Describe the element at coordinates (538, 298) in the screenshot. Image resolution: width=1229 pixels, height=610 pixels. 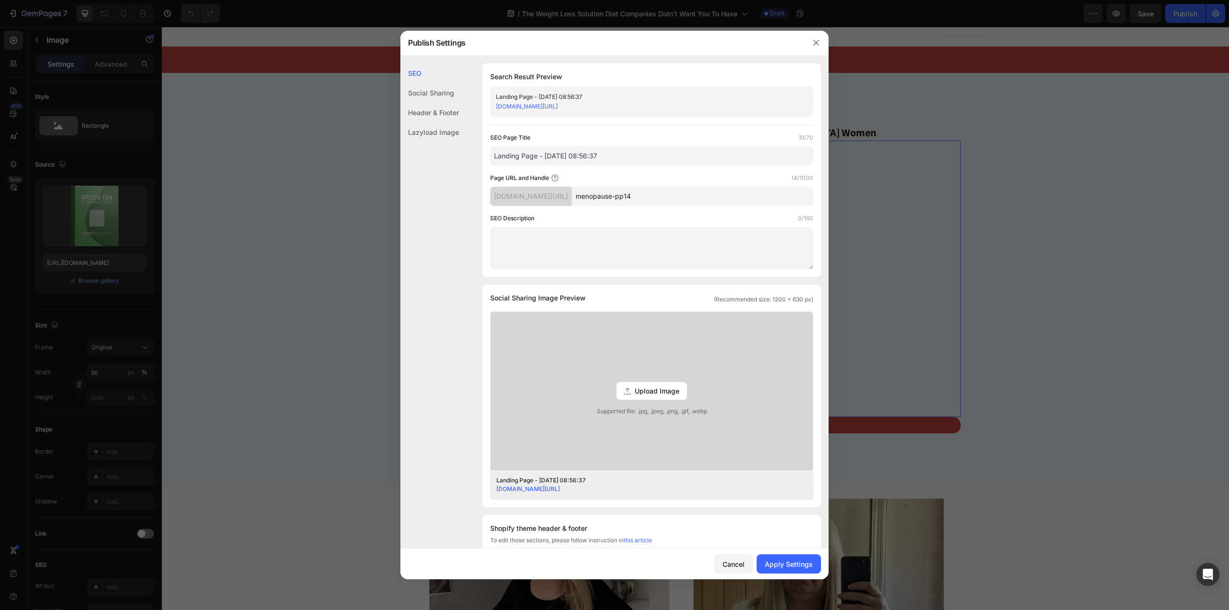
I see `span: Social Sharing Image Preview` at that location.